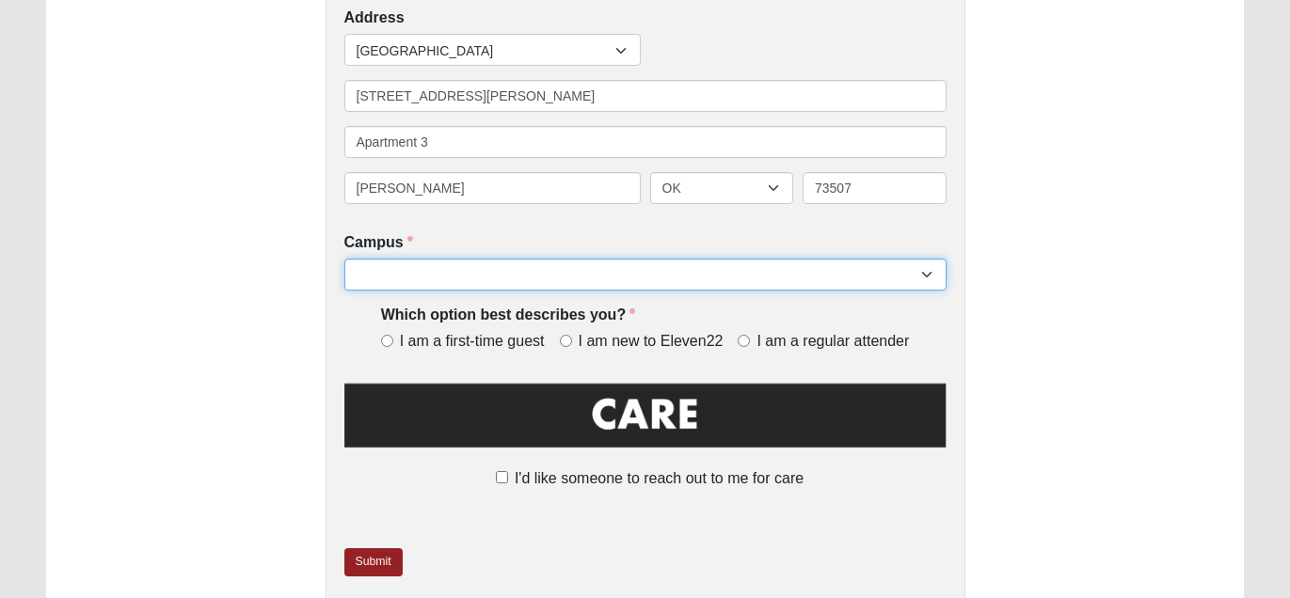 Image resolution: width=1290 pixels, height=598 pixels. Describe the element at coordinates (378, 243) in the screenshot. I see `label: Campus` at that location.